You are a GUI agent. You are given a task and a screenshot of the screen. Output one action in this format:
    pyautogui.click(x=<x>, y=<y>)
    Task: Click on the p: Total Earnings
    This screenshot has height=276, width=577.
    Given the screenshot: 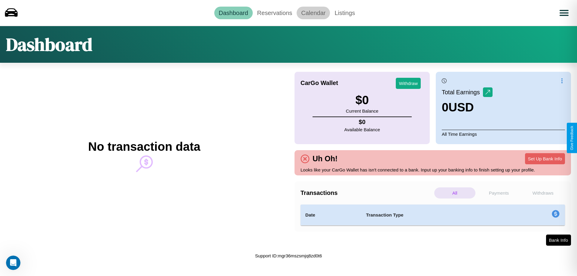 What is the action you would take?
    pyautogui.click(x=462, y=92)
    